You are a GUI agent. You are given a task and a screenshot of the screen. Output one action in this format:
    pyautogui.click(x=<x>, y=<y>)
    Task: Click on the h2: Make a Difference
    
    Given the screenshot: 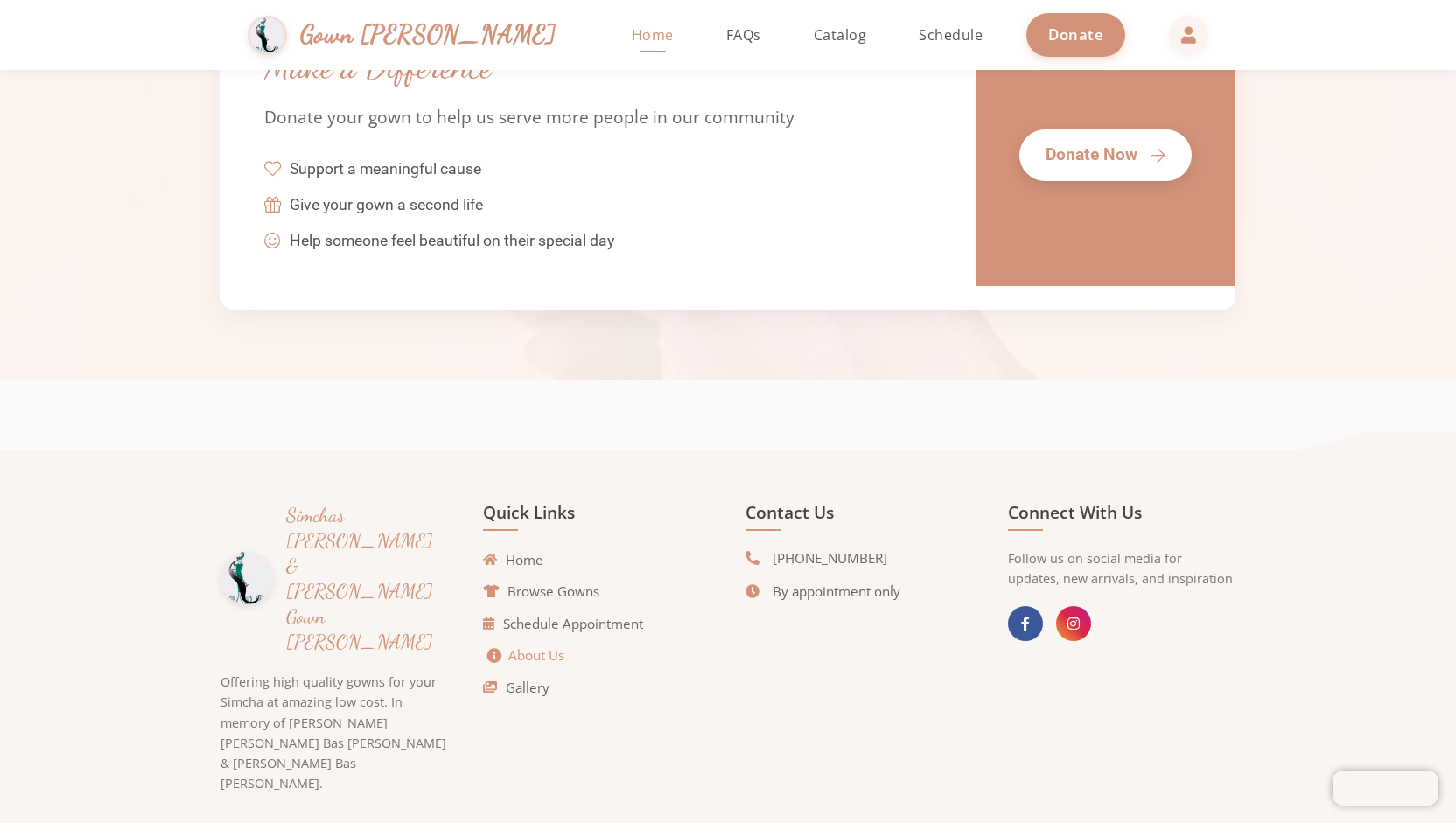 What is the action you would take?
    pyautogui.click(x=598, y=65)
    